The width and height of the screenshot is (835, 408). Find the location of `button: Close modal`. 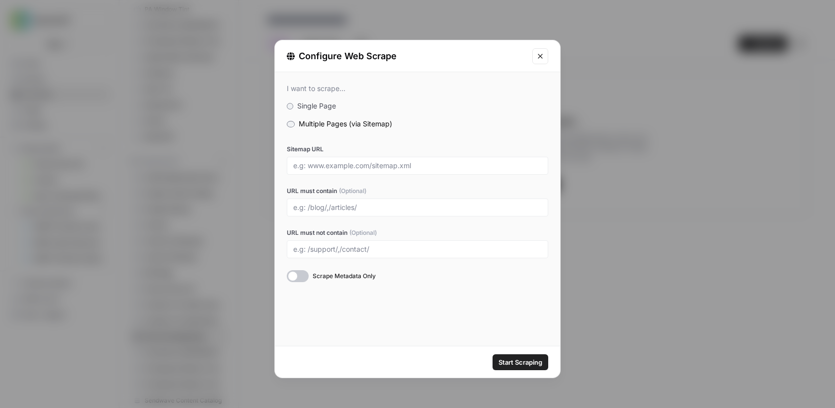

button: Close modal is located at coordinates (540, 56).